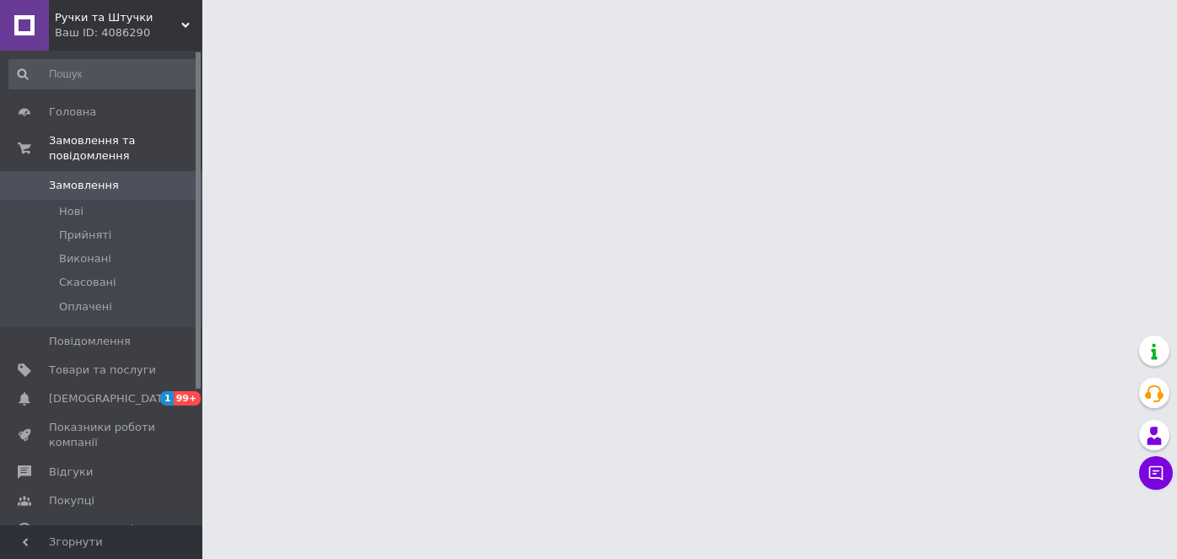 The height and width of the screenshot is (559, 1177). What do you see at coordinates (89, 342) in the screenshot?
I see `span: Повідомлення` at bounding box center [89, 342].